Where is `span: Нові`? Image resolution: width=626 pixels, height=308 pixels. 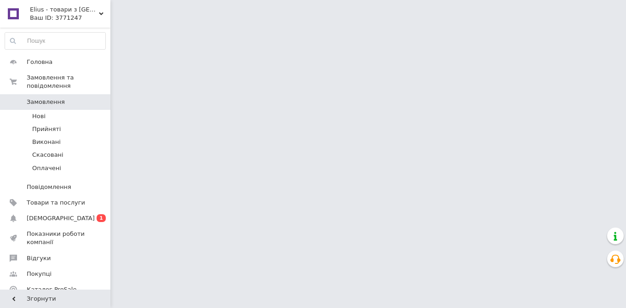 span: Нові is located at coordinates (39, 116).